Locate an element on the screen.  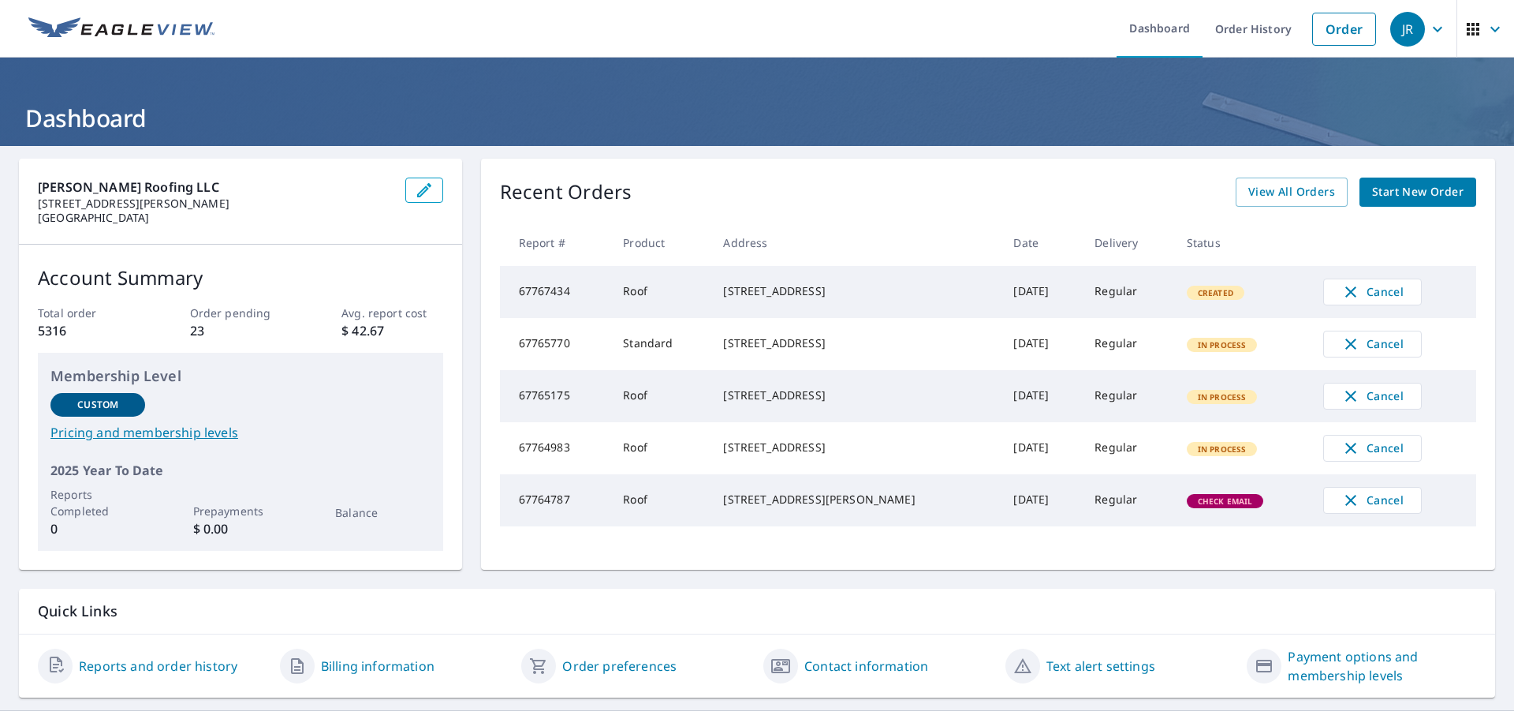
th: Report # is located at coordinates (555, 242).